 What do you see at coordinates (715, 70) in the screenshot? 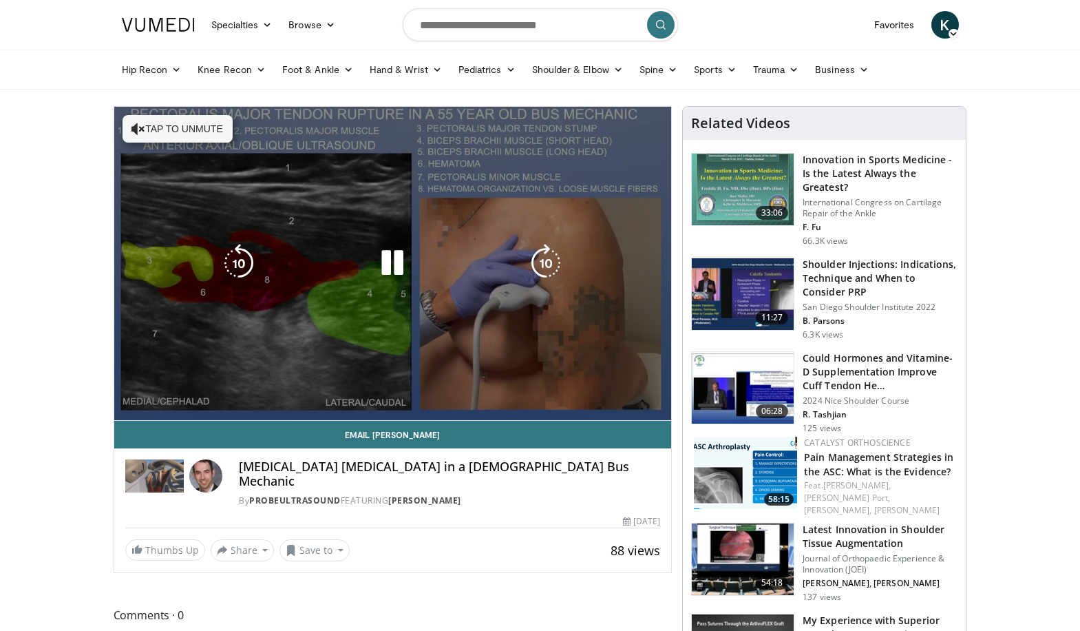
I see `a: Sports` at bounding box center [715, 70].